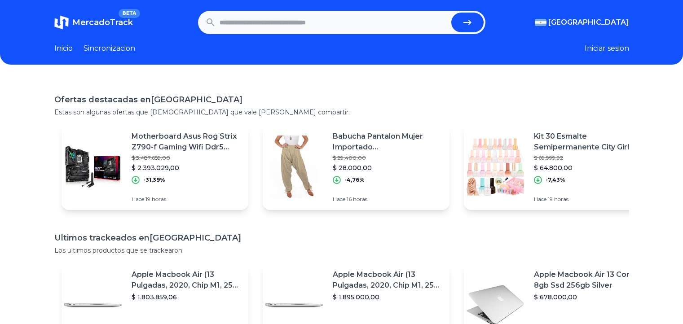 This screenshot has height=324, width=683. Describe the element at coordinates (388, 168) in the screenshot. I see `p: $ 28.000,00` at that location.